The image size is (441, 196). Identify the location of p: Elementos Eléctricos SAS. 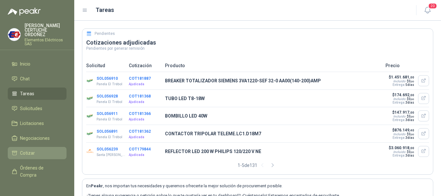
(46, 42).